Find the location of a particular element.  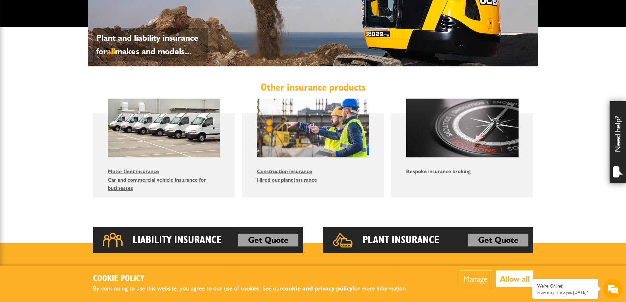

div: Need help? is located at coordinates (618, 142).